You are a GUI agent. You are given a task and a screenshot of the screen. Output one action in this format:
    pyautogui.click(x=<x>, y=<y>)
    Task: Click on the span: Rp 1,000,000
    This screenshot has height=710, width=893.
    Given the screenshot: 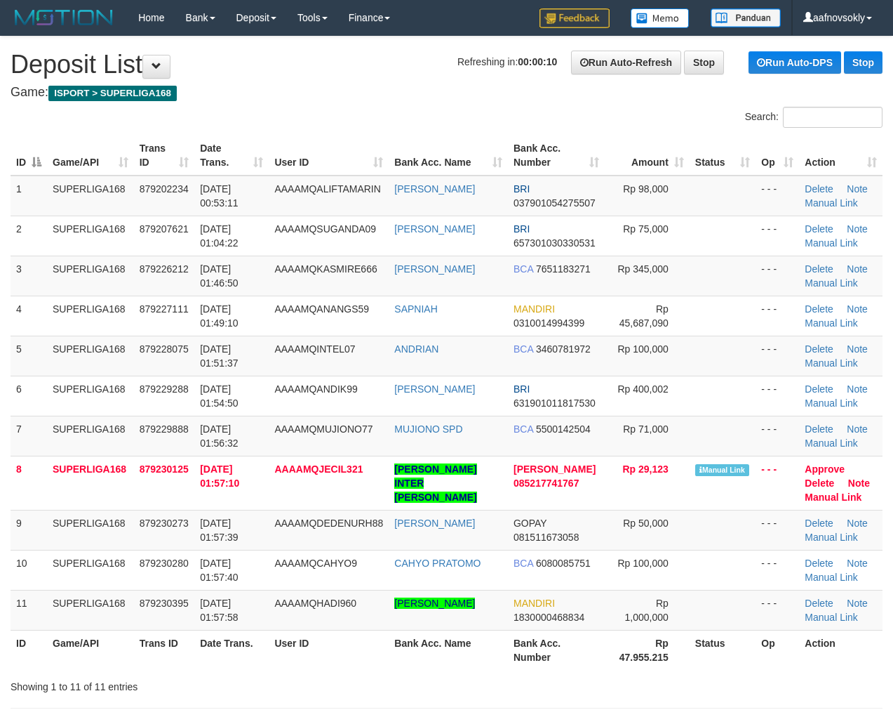 What is the action you would take?
    pyautogui.click(x=647, y=610)
    